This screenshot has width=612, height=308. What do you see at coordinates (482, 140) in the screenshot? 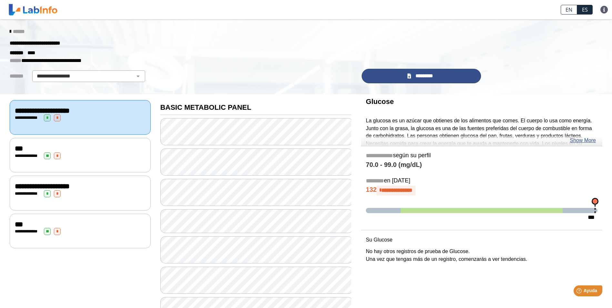
I see `p: La glucosa es un azúcar que obtienes de los alimentos que comes. El cuerpo lo usa como energía. J...` at bounding box center [482, 140].